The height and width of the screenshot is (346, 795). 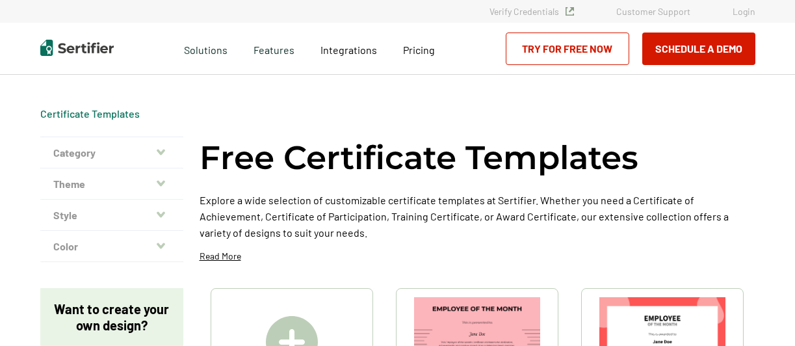 What do you see at coordinates (419, 49) in the screenshot?
I see `span: Pricing` at bounding box center [419, 49].